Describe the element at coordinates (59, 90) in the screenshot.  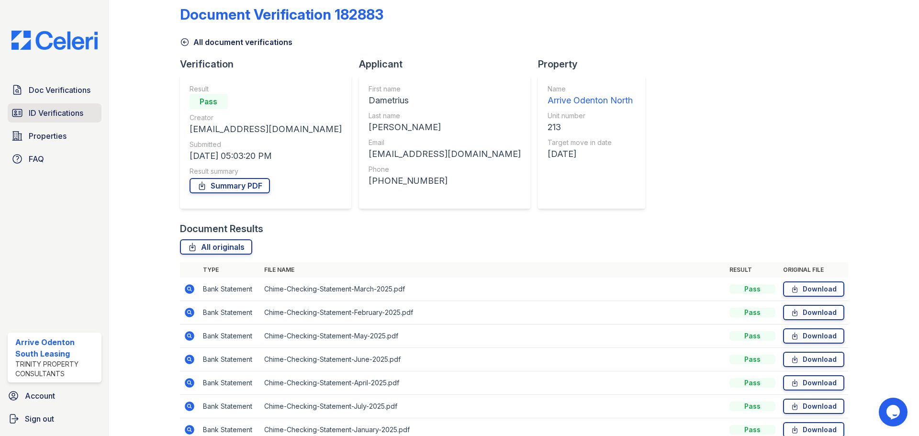
I see `span: Doc Verifications` at that location.